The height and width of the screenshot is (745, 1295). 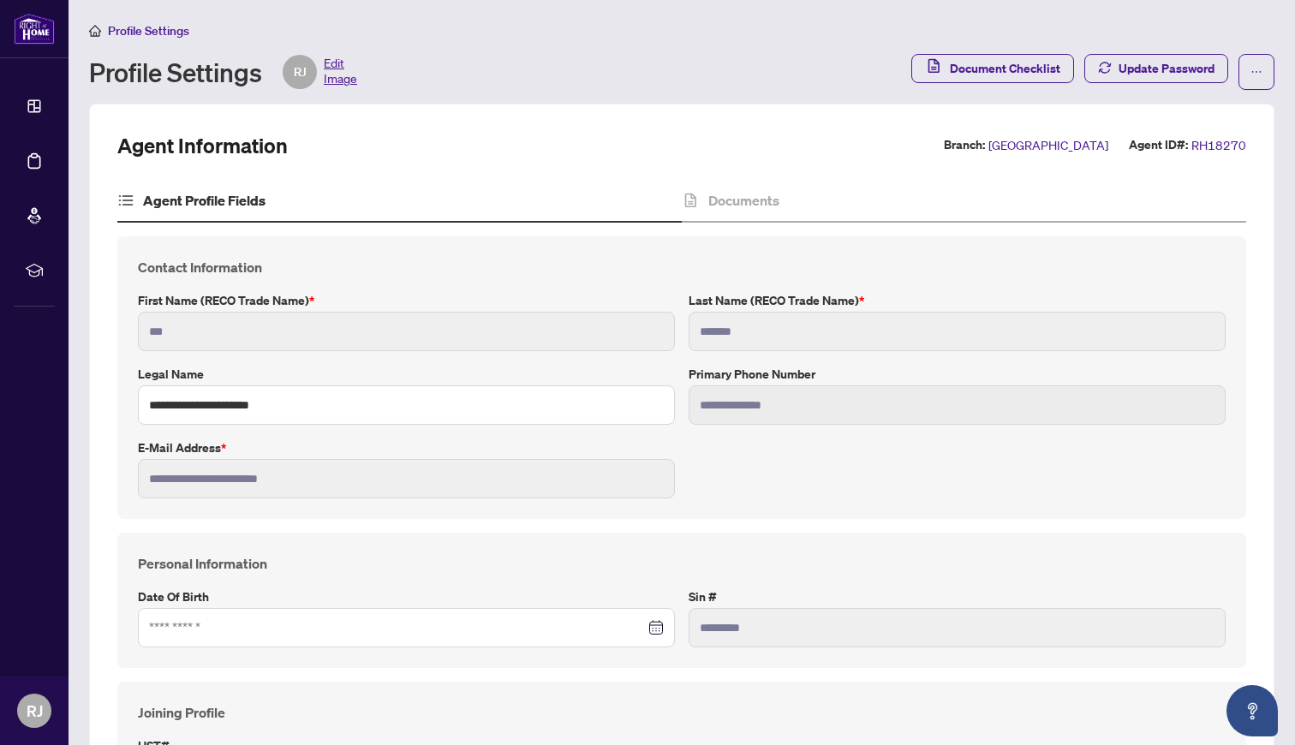 I want to click on span: Document Checklist, so click(x=1004, y=68).